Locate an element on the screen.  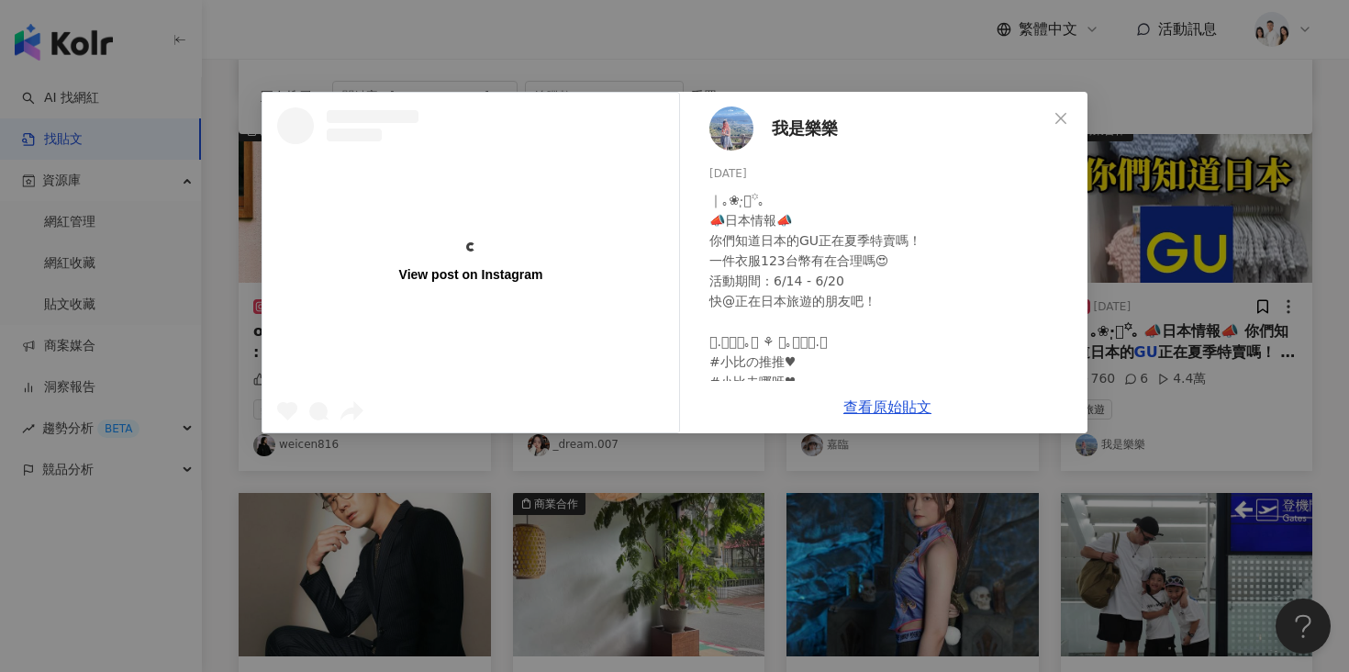
img: KOL Avatar is located at coordinates (731, 128).